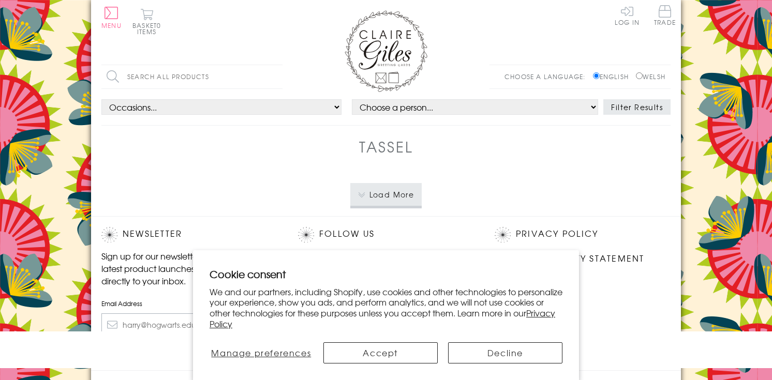  I want to click on input: Search, so click(277, 77).